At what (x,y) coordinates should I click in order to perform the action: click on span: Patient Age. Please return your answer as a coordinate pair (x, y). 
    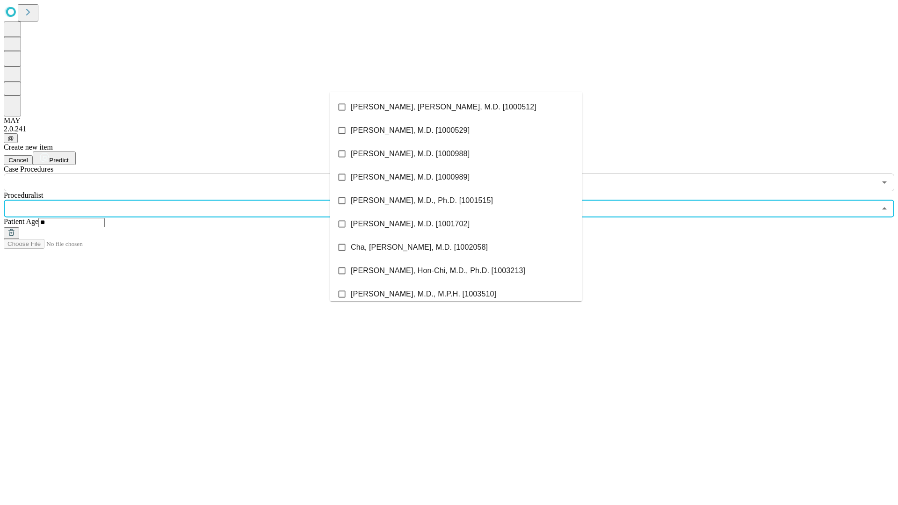
    Looking at the image, I should click on (21, 221).